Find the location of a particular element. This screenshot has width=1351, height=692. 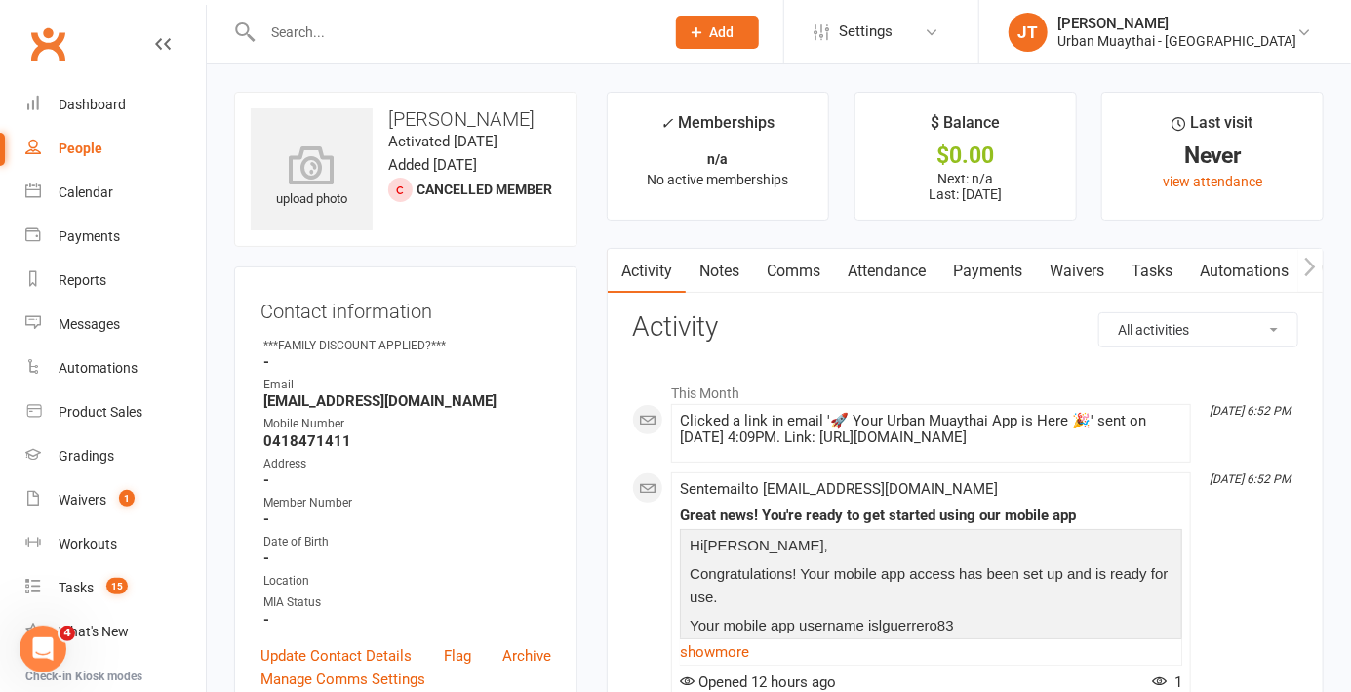

a: Archive is located at coordinates (527, 655).